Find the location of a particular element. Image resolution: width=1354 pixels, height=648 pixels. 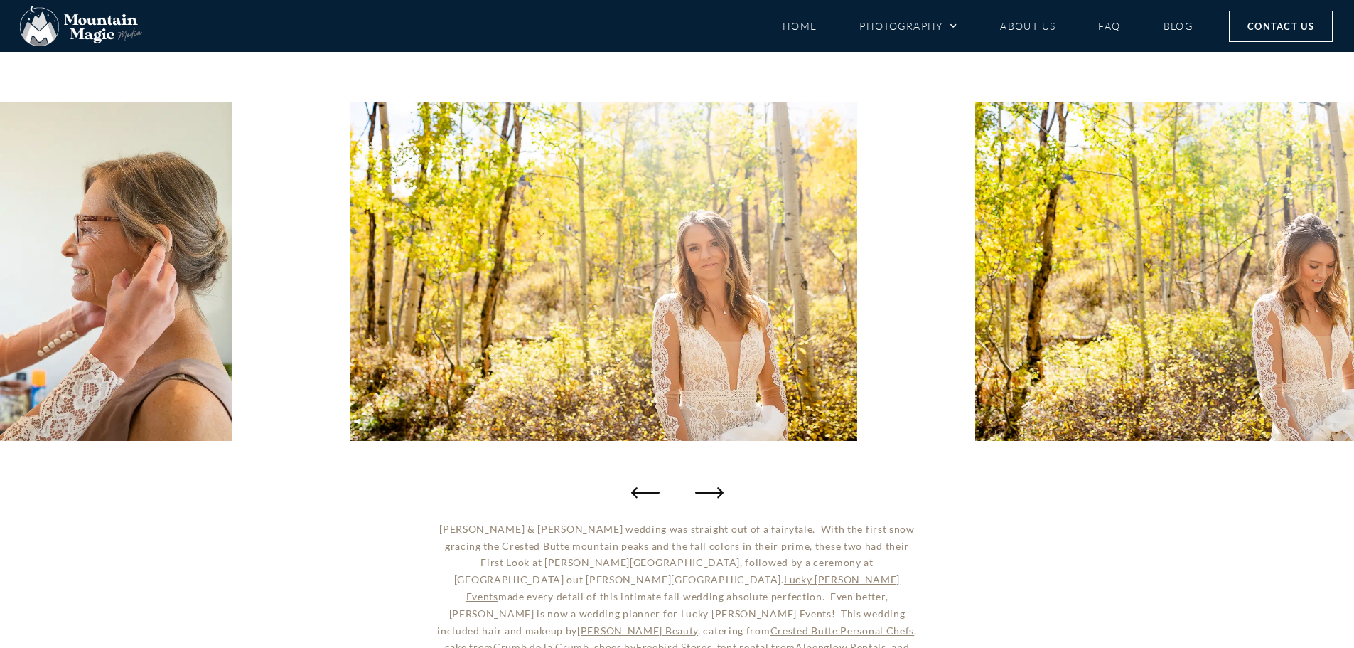

a: Blog is located at coordinates (1179, 26).